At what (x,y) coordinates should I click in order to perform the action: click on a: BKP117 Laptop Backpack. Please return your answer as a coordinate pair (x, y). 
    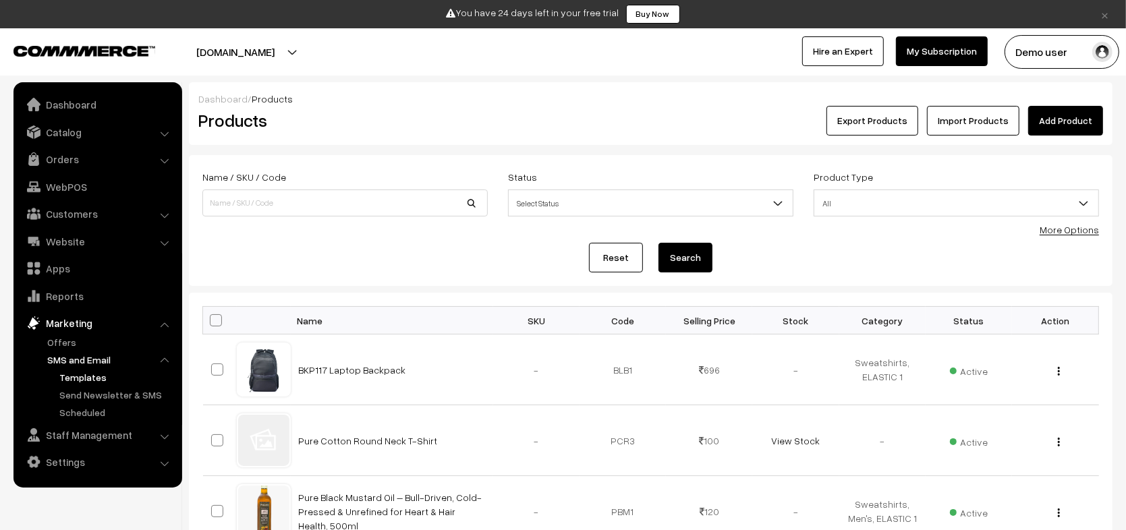
    Looking at the image, I should click on (352, 370).